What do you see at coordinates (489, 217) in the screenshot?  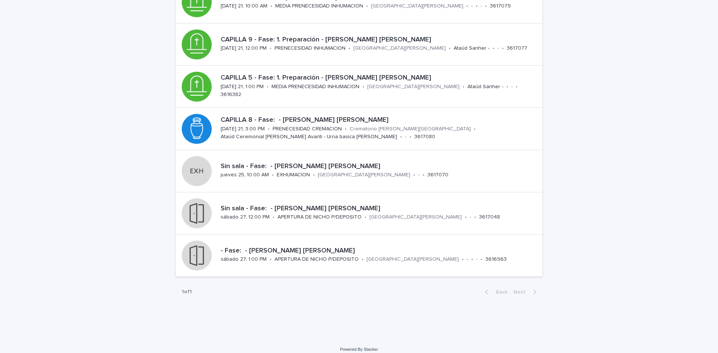 I see `p: 3617048` at bounding box center [489, 217].